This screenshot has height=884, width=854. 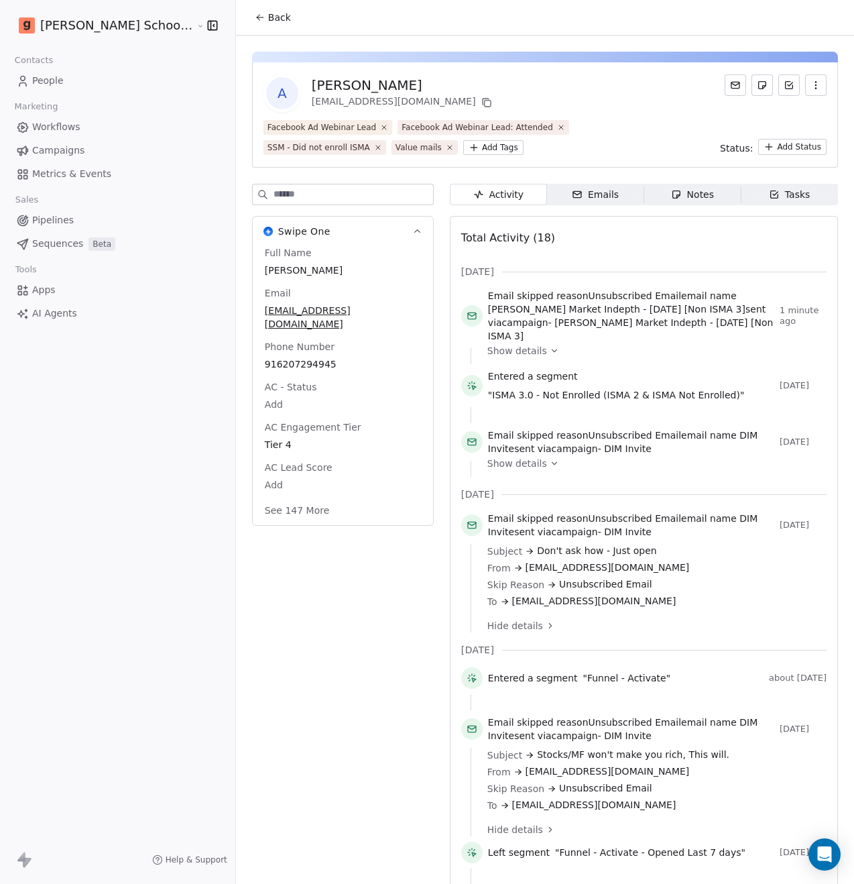 What do you see at coordinates (300, 347) in the screenshot?
I see `span: Phone Number` at bounding box center [300, 347].